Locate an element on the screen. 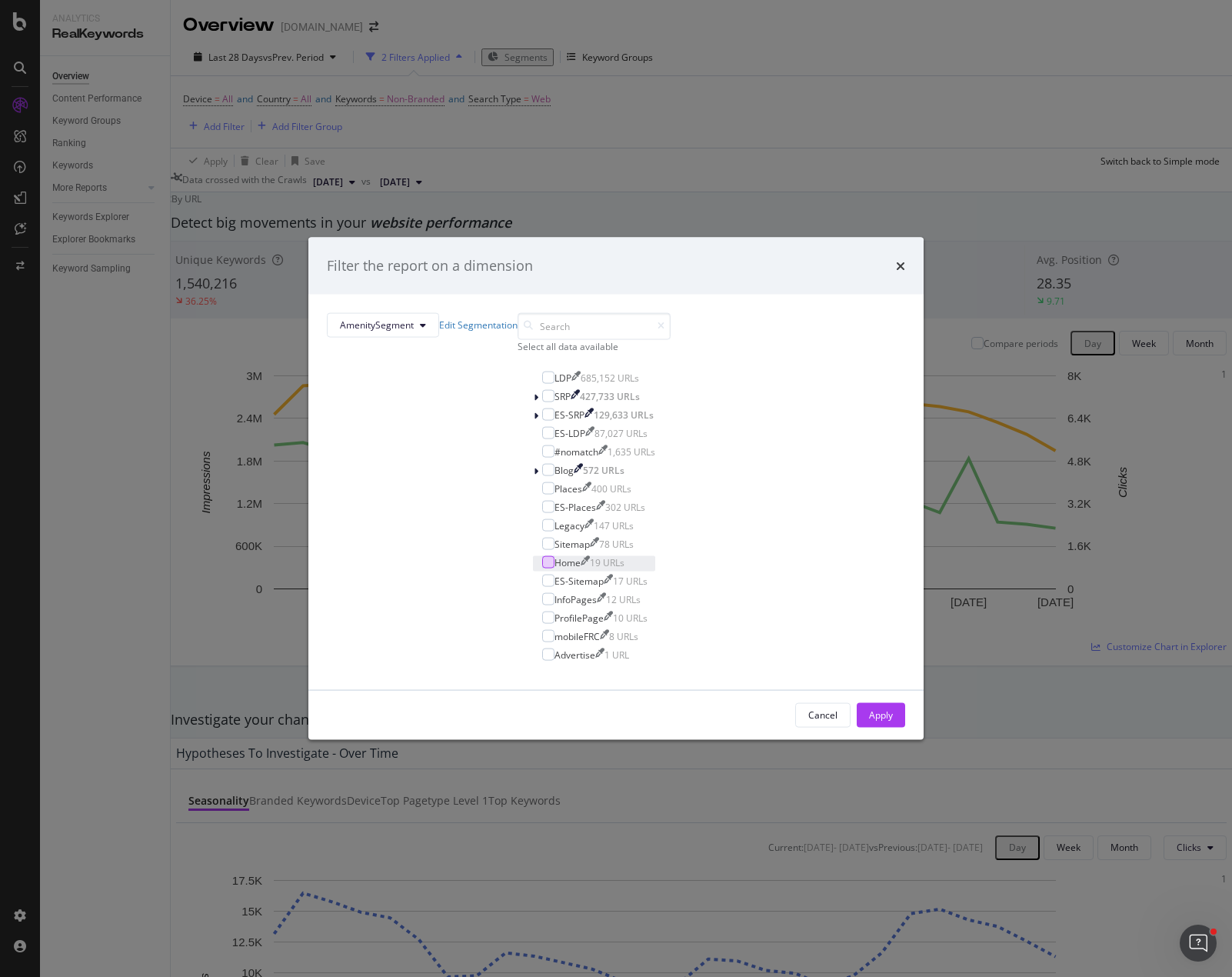 The image size is (1232, 977). button: Cancel is located at coordinates (823, 715).